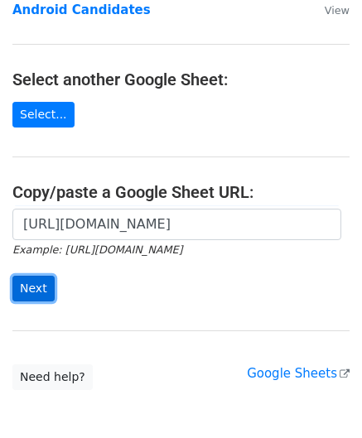  What do you see at coordinates (181, 192) in the screenshot?
I see `h4: Copy/paste a Google Sheet URL:` at bounding box center [181, 192].